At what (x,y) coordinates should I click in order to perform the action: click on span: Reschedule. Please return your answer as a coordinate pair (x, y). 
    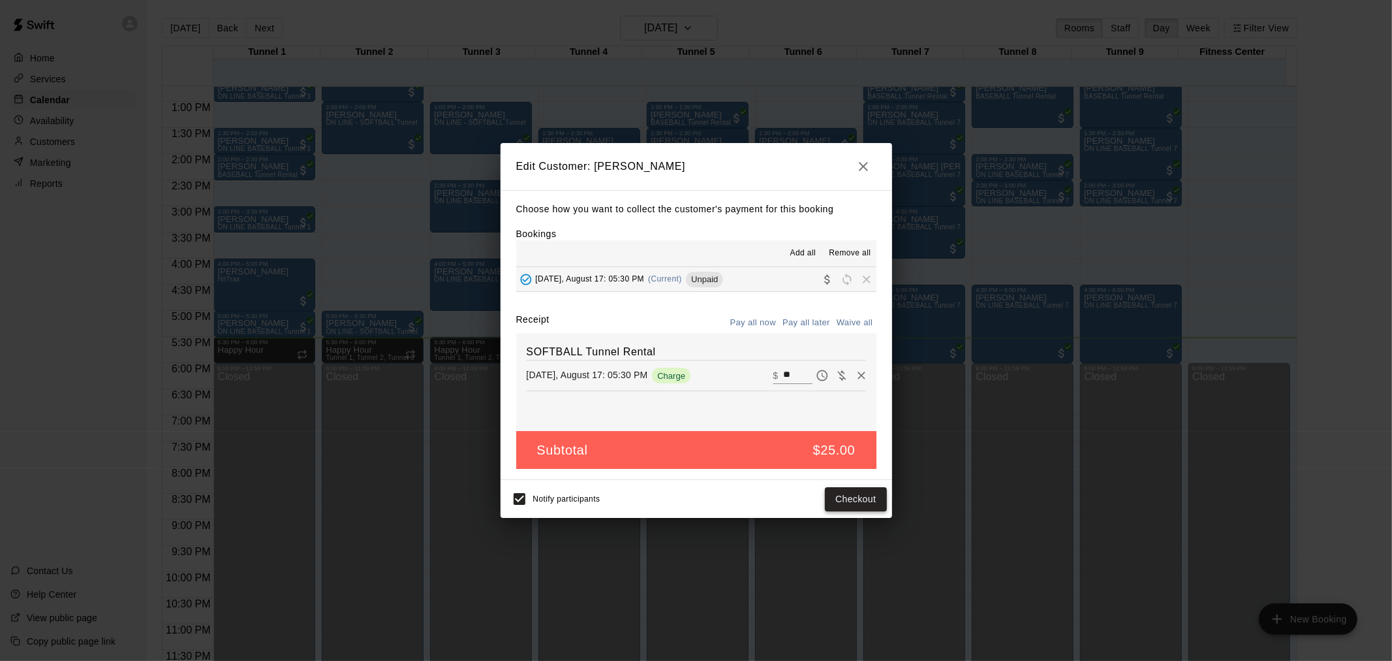
    Looking at the image, I should click on (847, 278).